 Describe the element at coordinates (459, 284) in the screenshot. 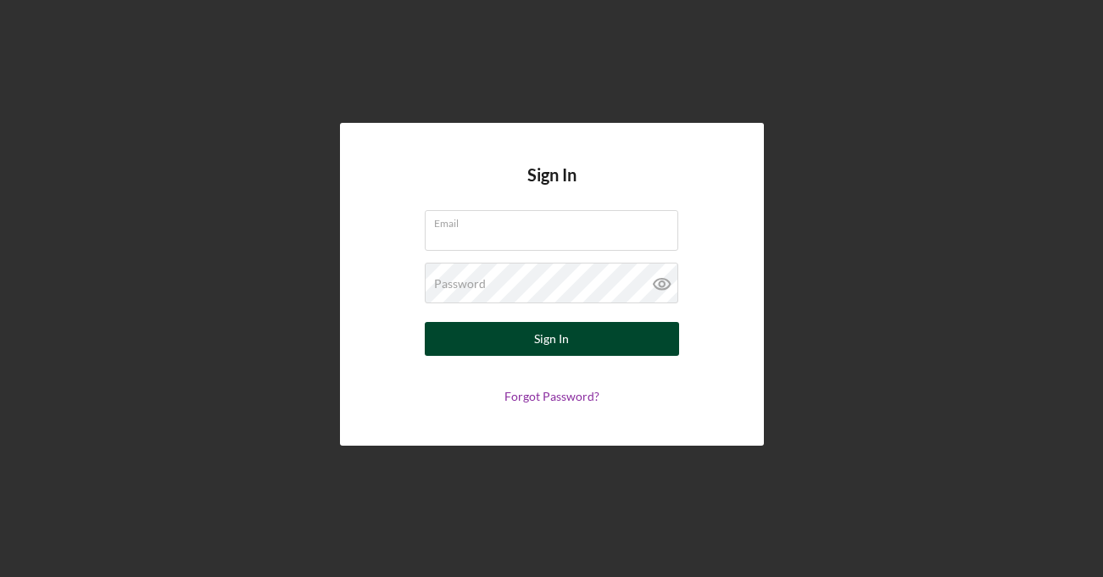

I see `label: Password` at that location.